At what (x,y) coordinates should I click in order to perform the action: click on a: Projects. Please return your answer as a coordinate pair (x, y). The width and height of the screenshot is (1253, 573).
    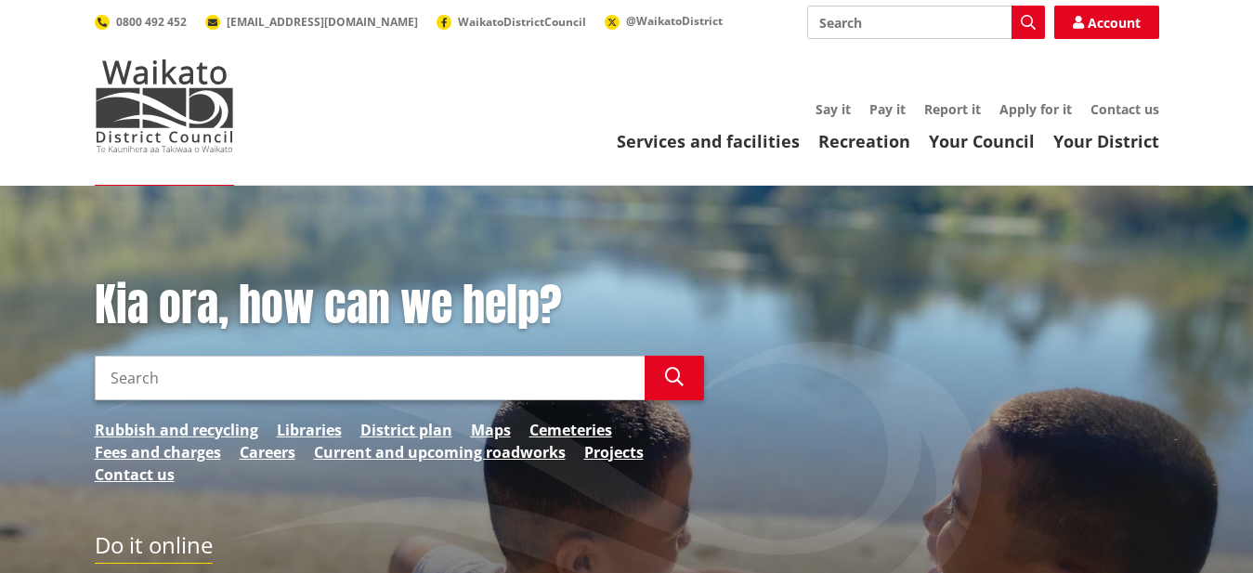
    Looking at the image, I should click on (614, 452).